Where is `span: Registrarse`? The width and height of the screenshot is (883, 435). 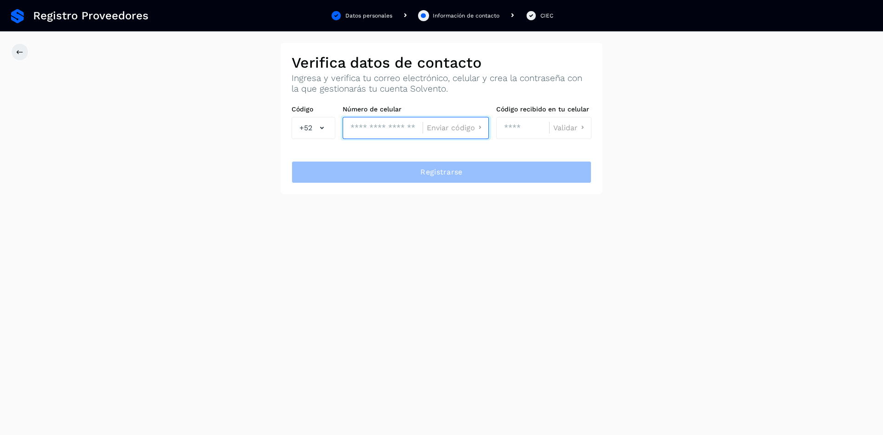
span: Registrarse is located at coordinates (441, 172).